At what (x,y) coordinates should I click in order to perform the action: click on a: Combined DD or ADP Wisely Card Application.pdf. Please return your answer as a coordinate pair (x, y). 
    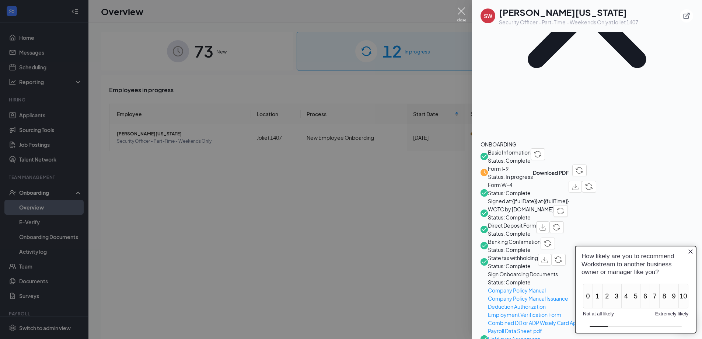
    Looking at the image, I should click on (562, 323).